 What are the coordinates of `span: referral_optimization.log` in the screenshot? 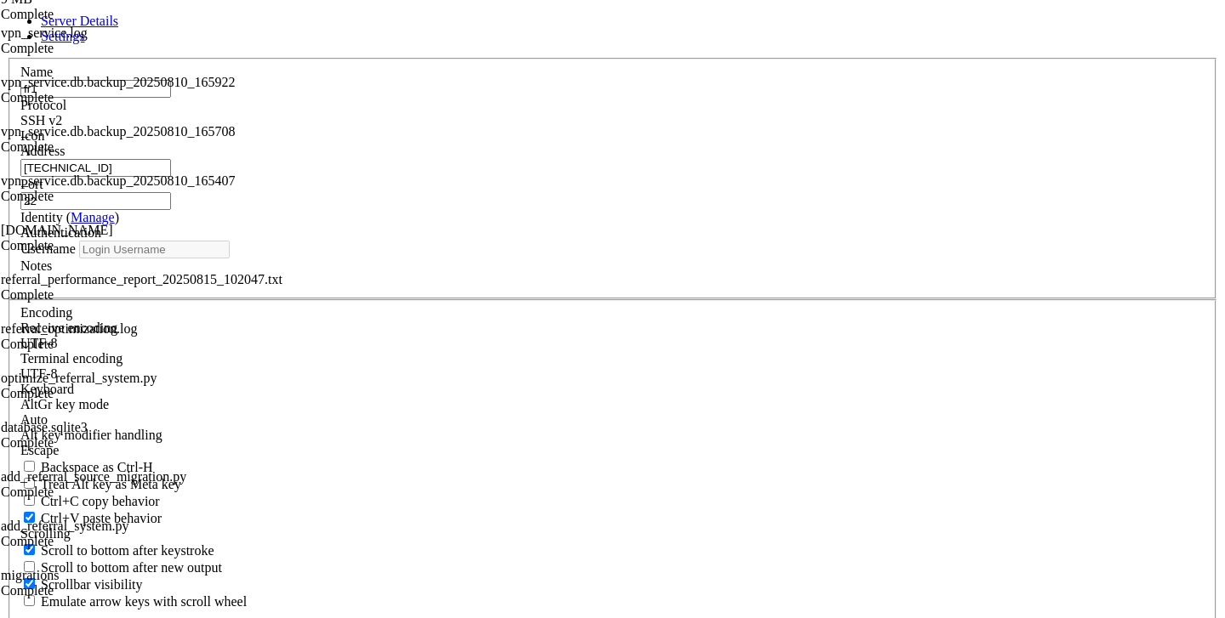 It's located at (69, 328).